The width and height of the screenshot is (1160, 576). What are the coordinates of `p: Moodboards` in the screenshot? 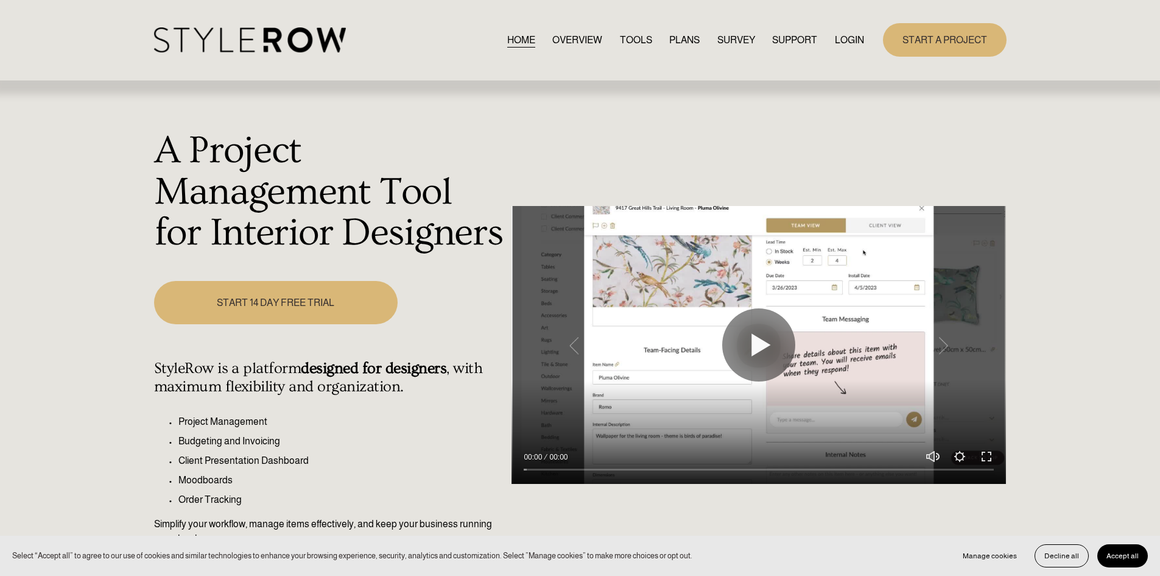 It's located at (342, 480).